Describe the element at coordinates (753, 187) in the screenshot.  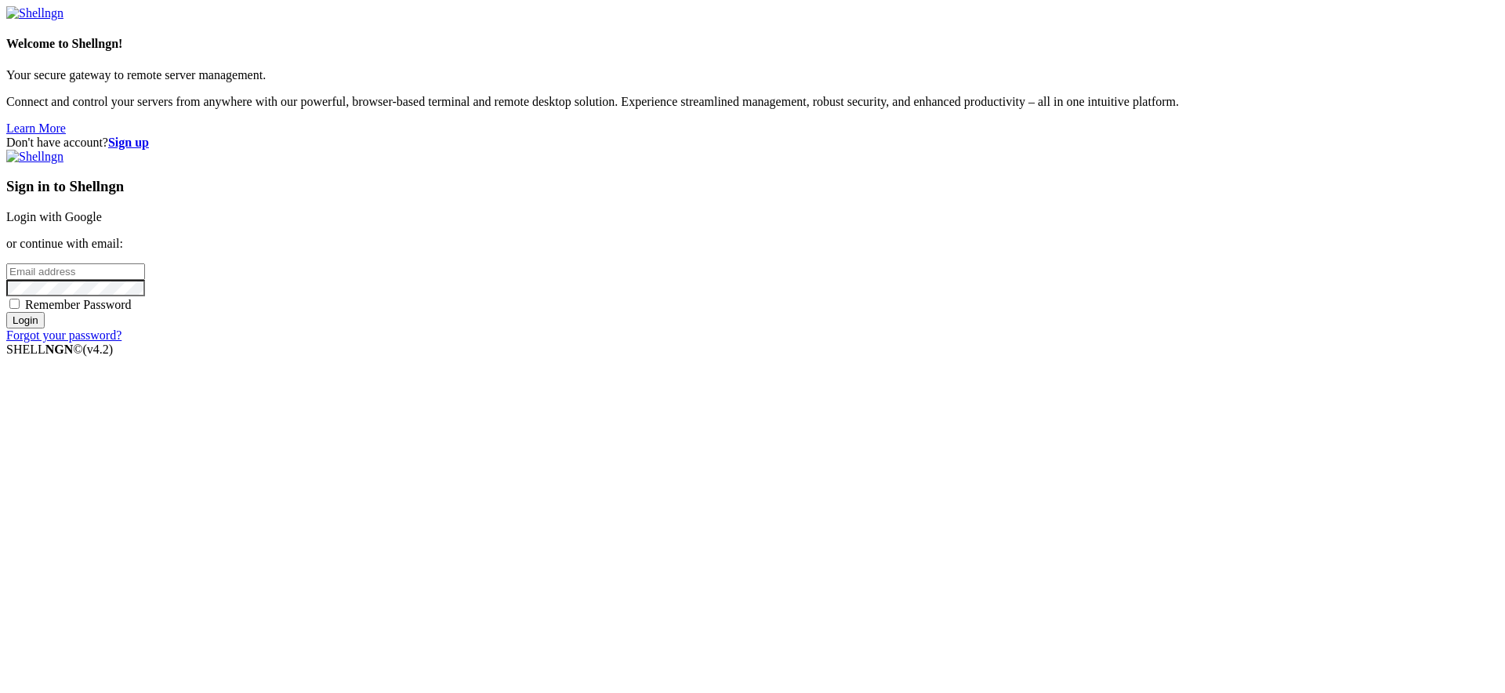
I see `h3: Sign in to Shellngn` at that location.